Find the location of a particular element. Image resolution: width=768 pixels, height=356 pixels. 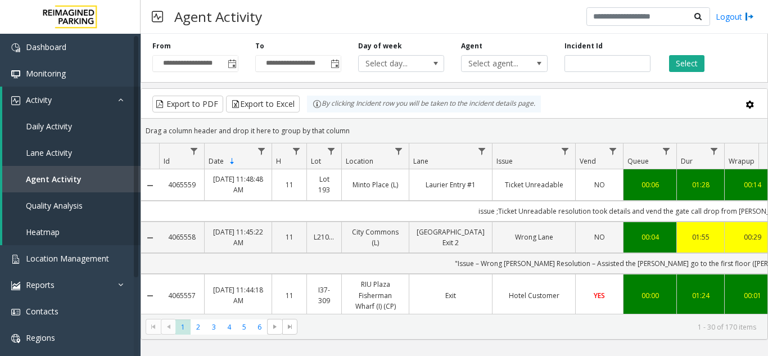

a: Dur Filter Menu is located at coordinates (714, 151).